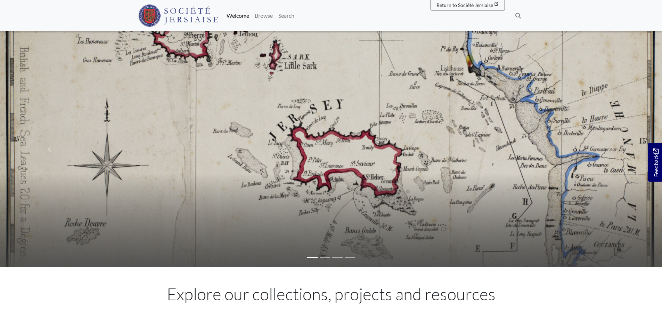  What do you see at coordinates (286, 16) in the screenshot?
I see `a: Search` at bounding box center [286, 16].